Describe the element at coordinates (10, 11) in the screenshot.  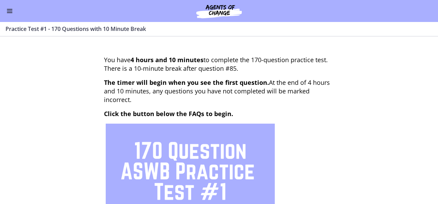
I see `button: Enable menu` at that location.